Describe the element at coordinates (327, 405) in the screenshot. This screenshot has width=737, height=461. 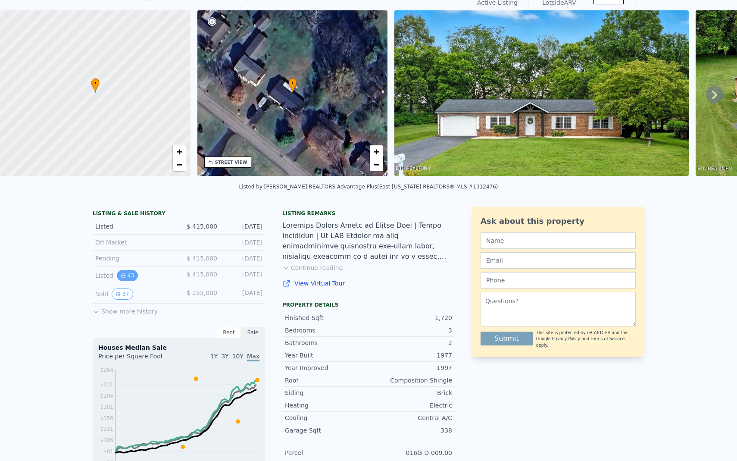
I see `div: Heating` at that location.